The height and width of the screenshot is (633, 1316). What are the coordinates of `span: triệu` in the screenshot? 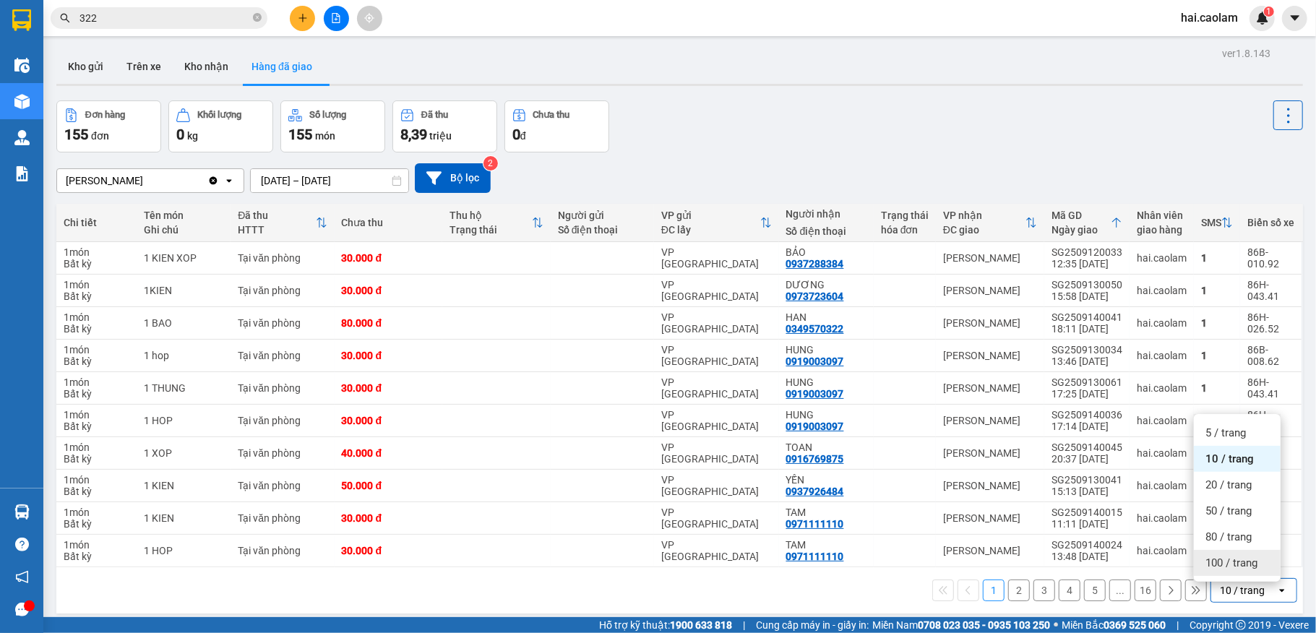 It's located at (440, 136).